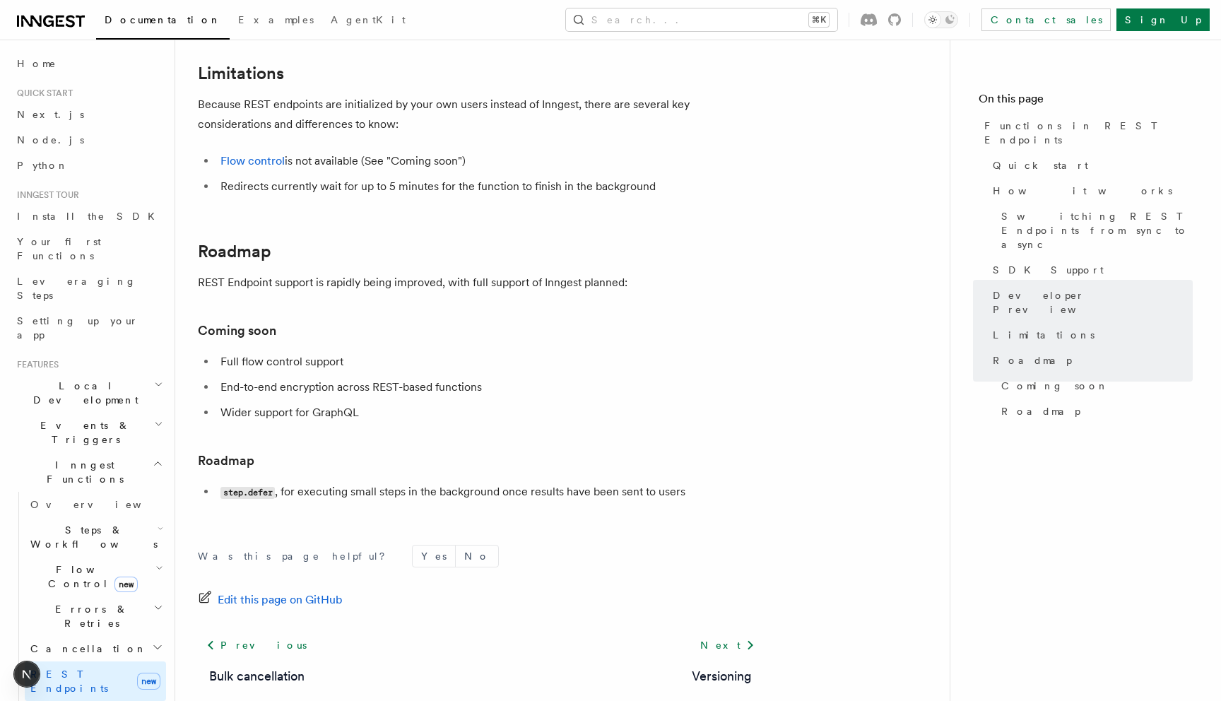 The image size is (1221, 701). I want to click on a: SDK Support, so click(1089, 270).